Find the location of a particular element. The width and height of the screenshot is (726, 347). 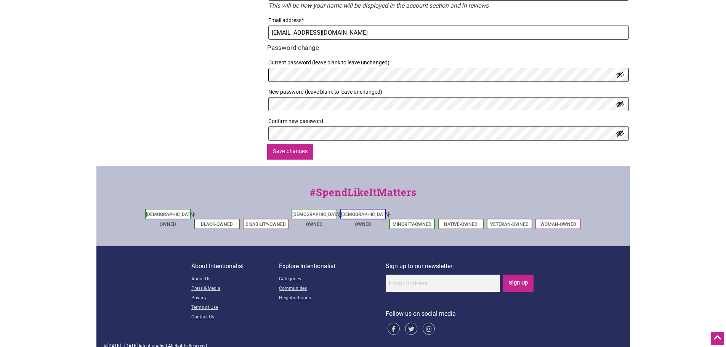

a: Privacy is located at coordinates (235, 299).